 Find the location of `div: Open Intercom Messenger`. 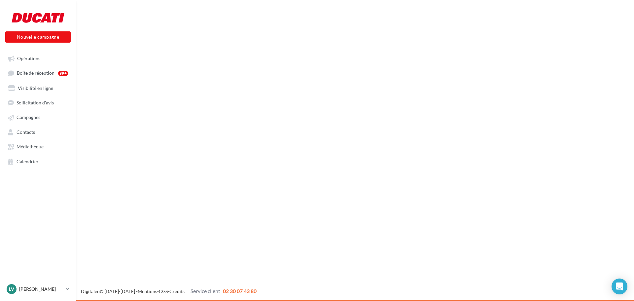

div: Open Intercom Messenger is located at coordinates (619, 286).